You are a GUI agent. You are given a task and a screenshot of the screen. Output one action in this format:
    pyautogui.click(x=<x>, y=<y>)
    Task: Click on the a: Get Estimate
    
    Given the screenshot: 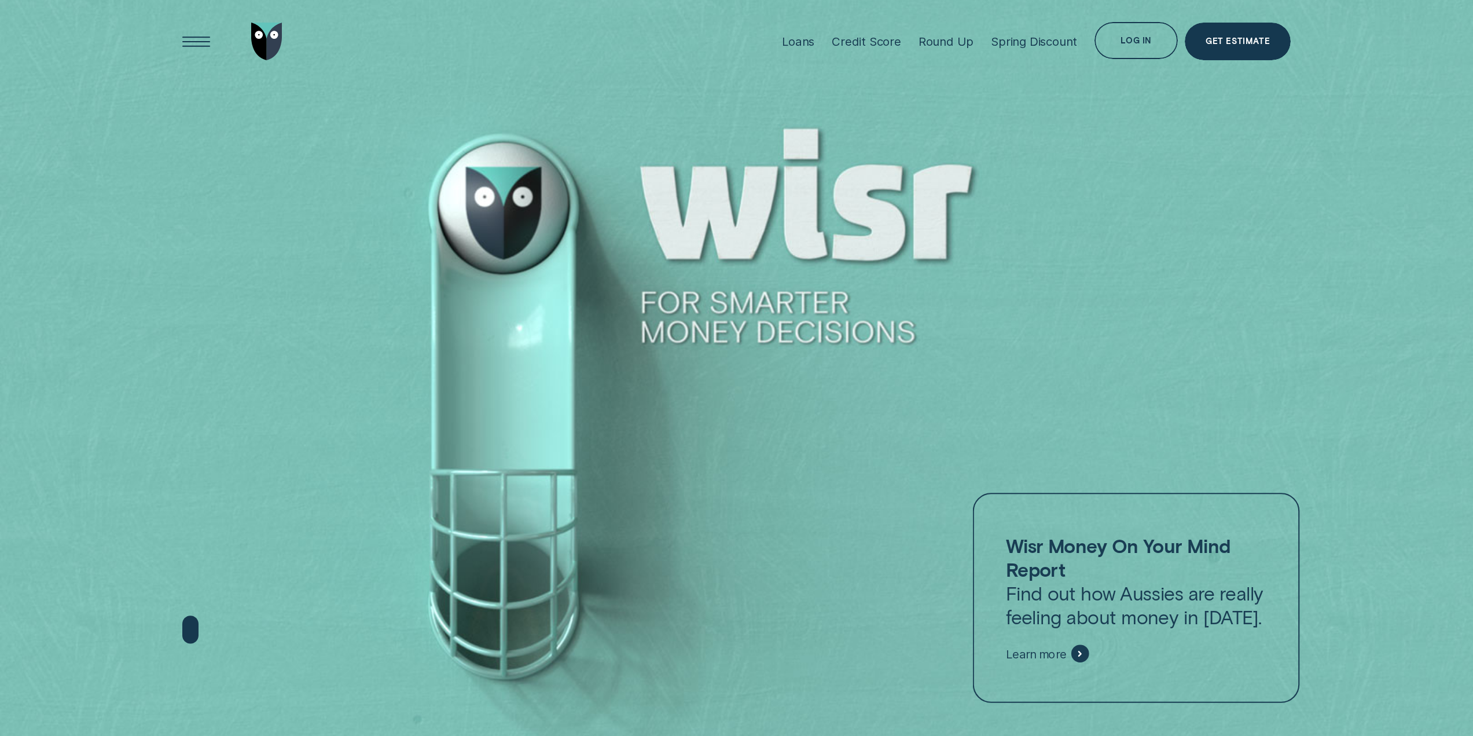 What is the action you would take?
    pyautogui.click(x=1238, y=41)
    